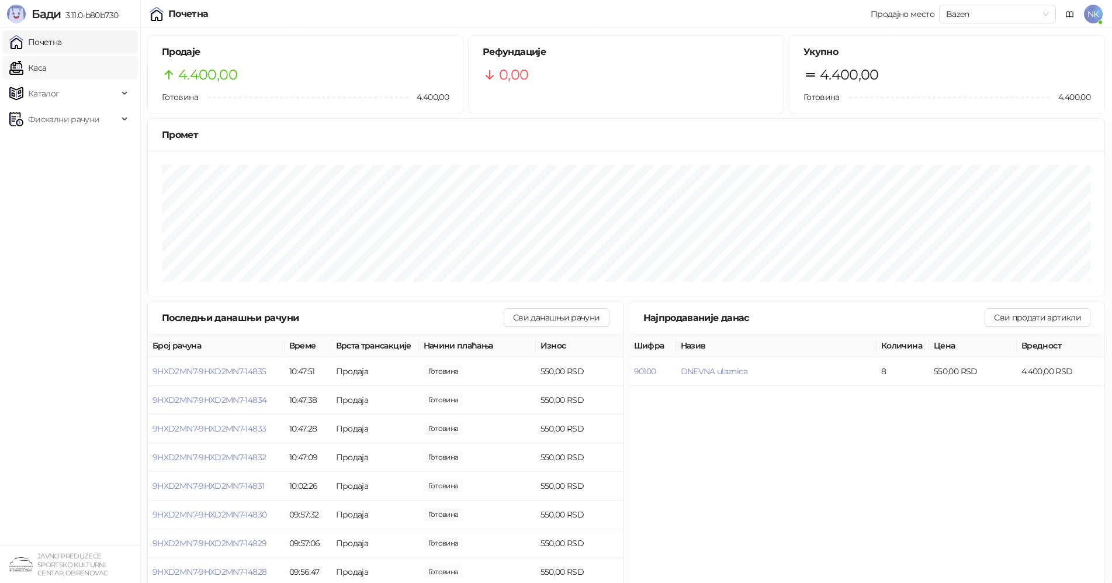 This screenshot has width=1112, height=583. I want to click on button: 9HXD2MN7-9HXD2MN7-14829, so click(209, 543).